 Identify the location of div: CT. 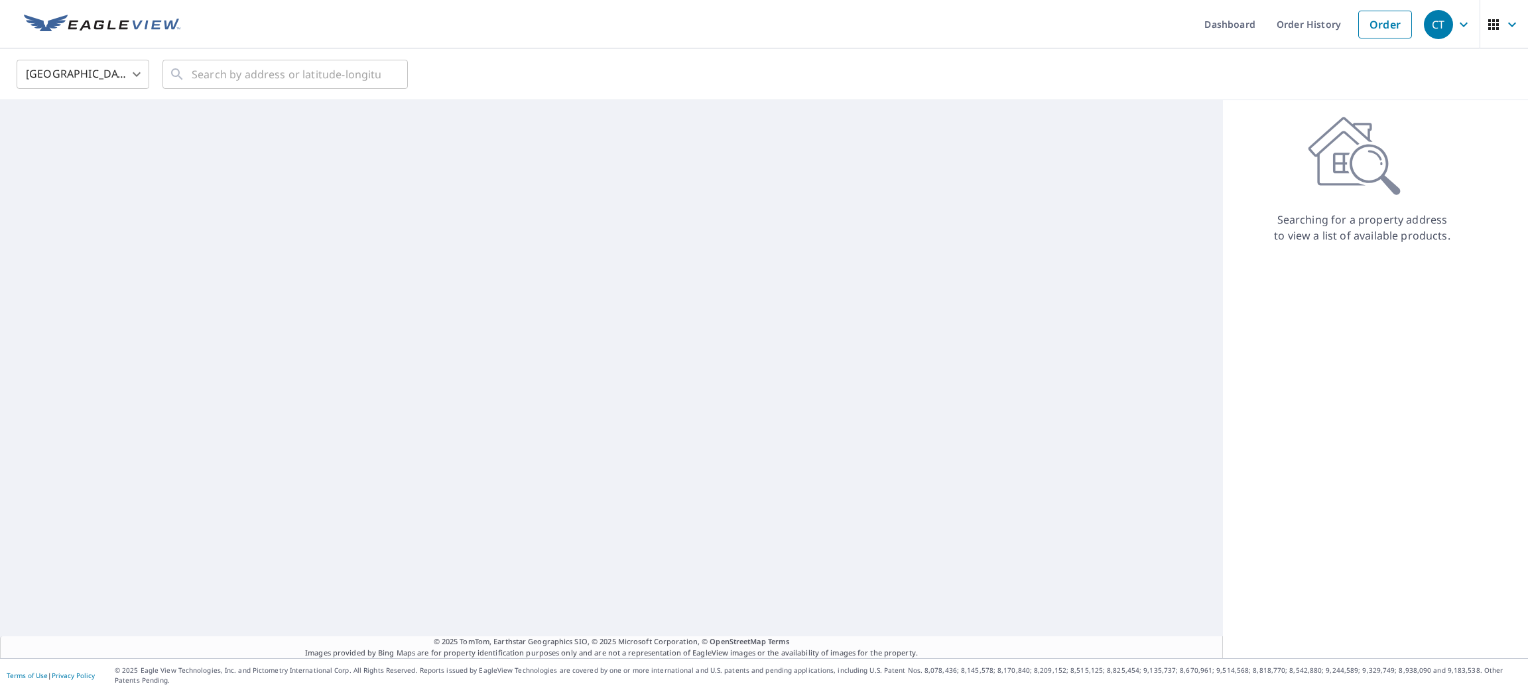
(1439, 25).